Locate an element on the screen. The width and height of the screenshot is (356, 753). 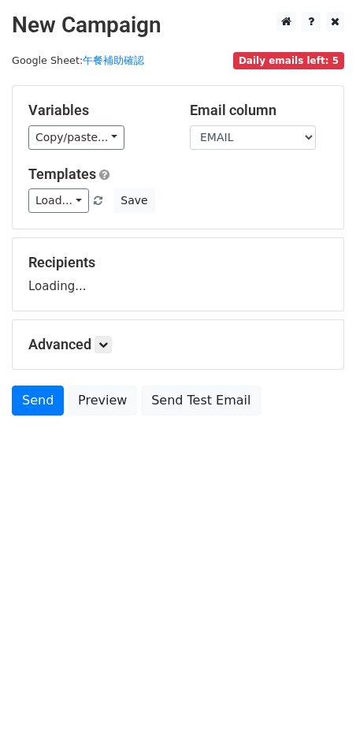
a: 午餐補助確認 is located at coordinates (113, 60).